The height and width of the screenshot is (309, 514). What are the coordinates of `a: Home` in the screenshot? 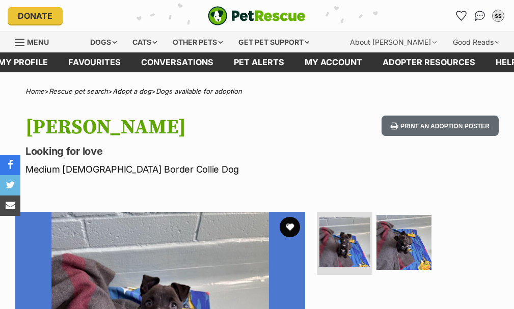 It's located at (35, 91).